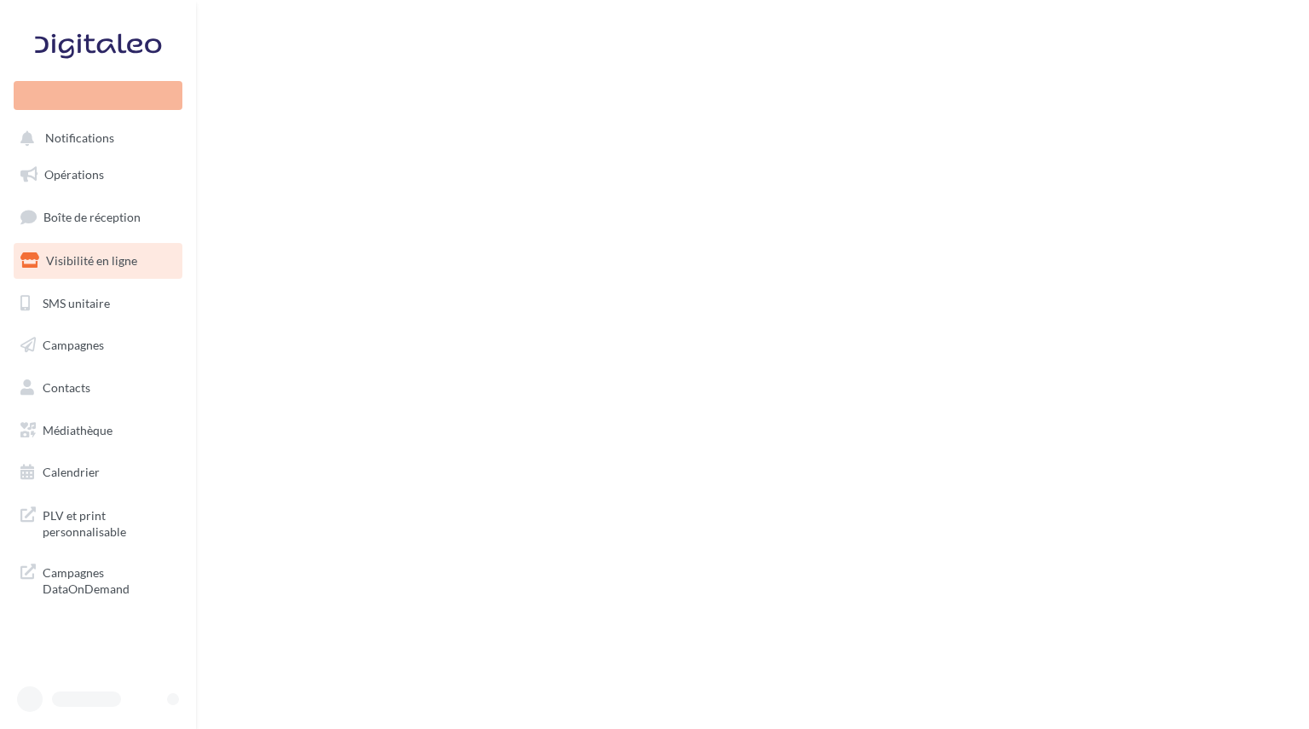  Describe the element at coordinates (79, 138) in the screenshot. I see `span: Notifications` at that location.